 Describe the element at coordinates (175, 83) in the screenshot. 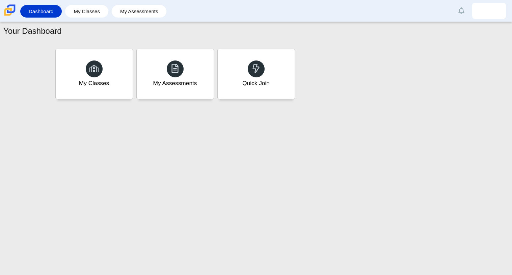

I see `div: My Assessments` at that location.